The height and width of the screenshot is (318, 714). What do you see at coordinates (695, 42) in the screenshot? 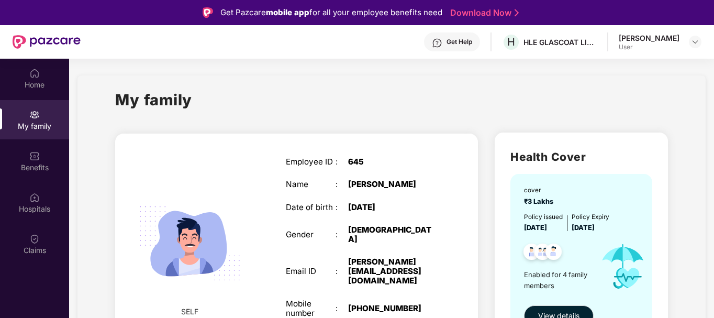
I see `img: svg+xml;base64,PHN2ZyBpZD0iRHJvcGRvd24tMzJ4MzIiIHhtbG5zPSJodHRwOi8vd3d3LnczLm9yZy8yMDAwL3N2ZyIgd2...` at bounding box center [695, 42].